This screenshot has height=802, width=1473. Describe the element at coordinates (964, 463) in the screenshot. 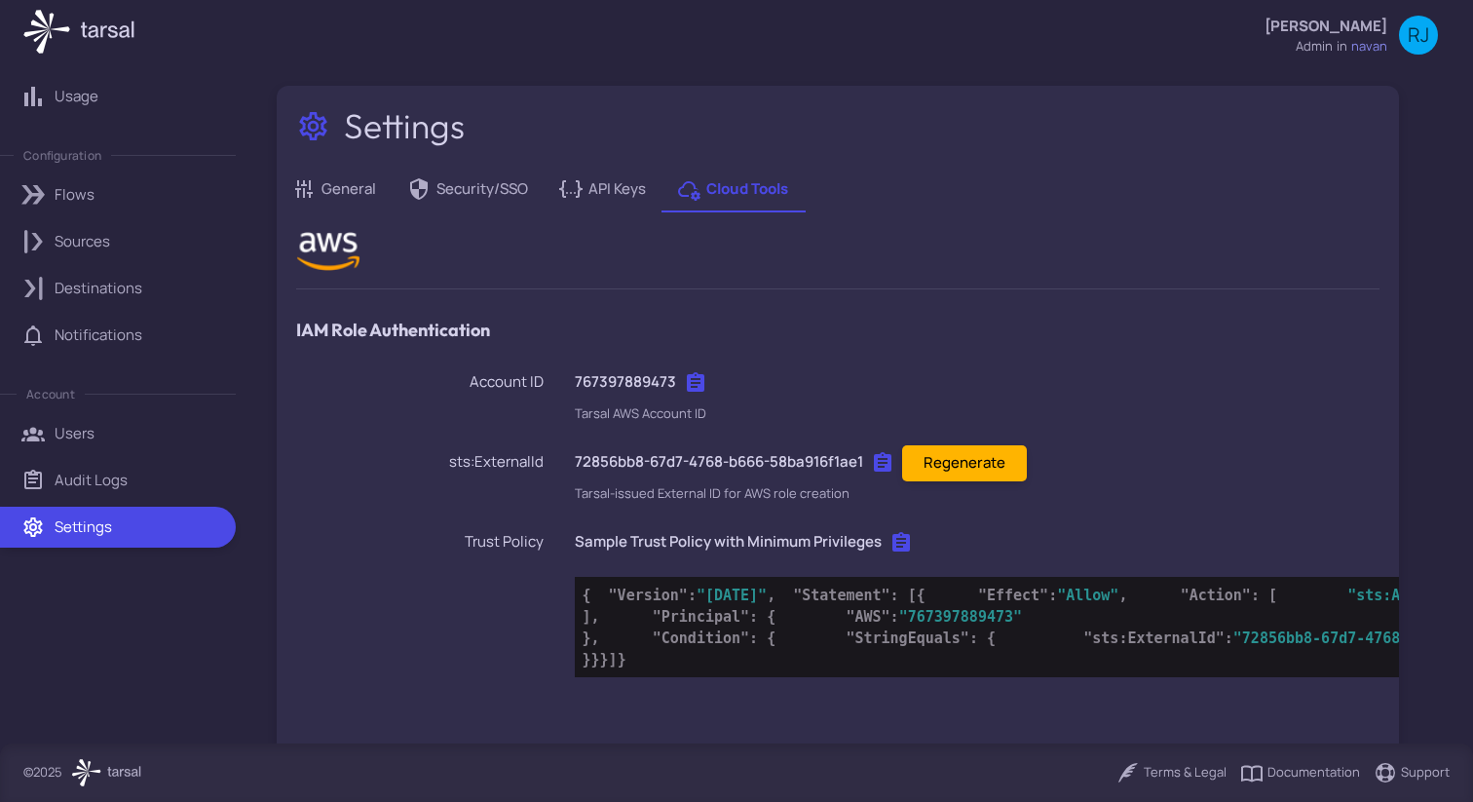

I see `button: Regenerate` at that location.